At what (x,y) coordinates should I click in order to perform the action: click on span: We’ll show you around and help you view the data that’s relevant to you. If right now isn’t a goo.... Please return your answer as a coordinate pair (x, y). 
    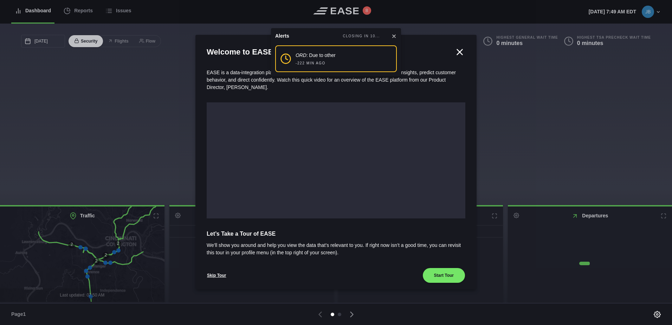
    Looking at the image, I should click on (336, 249).